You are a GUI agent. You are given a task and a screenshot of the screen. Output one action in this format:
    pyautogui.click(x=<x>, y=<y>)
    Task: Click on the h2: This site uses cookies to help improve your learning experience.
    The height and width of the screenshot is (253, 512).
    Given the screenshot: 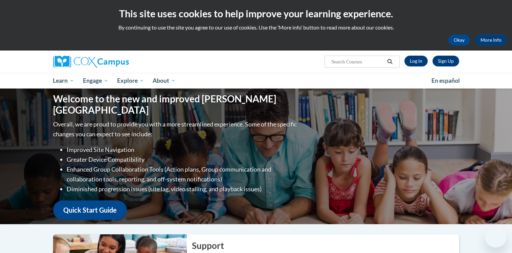 What is the action you would take?
    pyautogui.click(x=256, y=14)
    